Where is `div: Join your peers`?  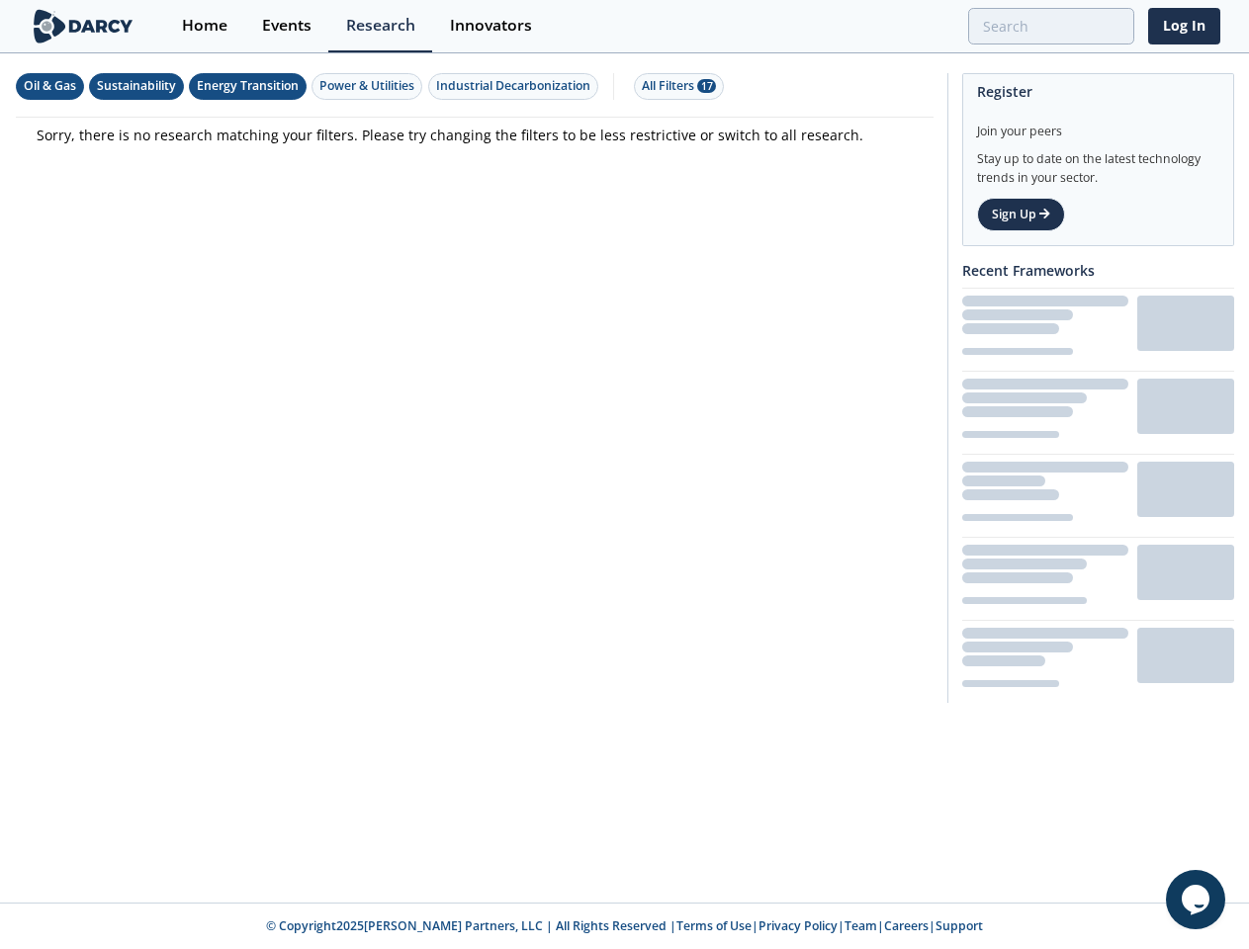 div: Join your peers is located at coordinates (1097, 125).